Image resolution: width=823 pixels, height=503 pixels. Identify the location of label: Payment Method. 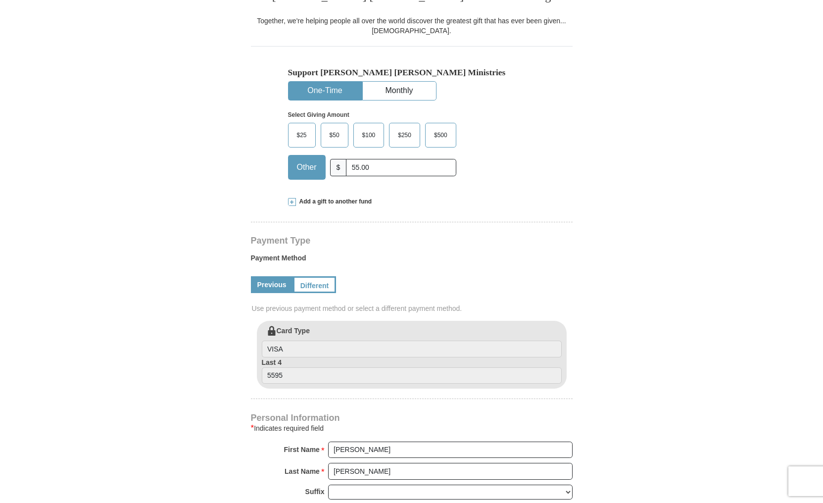
(412, 260).